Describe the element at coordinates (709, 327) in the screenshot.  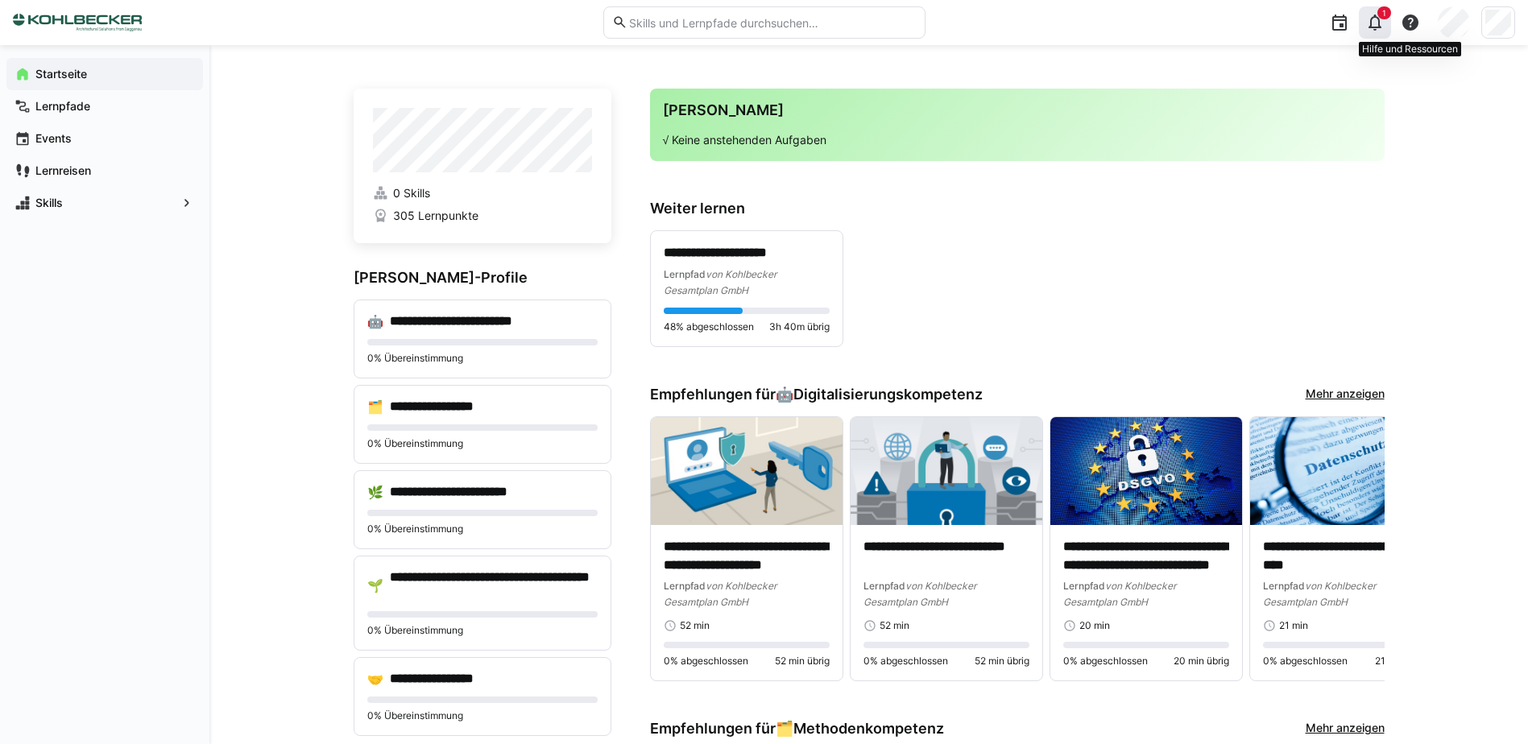
I see `span: 48% abgeschlossen` at that location.